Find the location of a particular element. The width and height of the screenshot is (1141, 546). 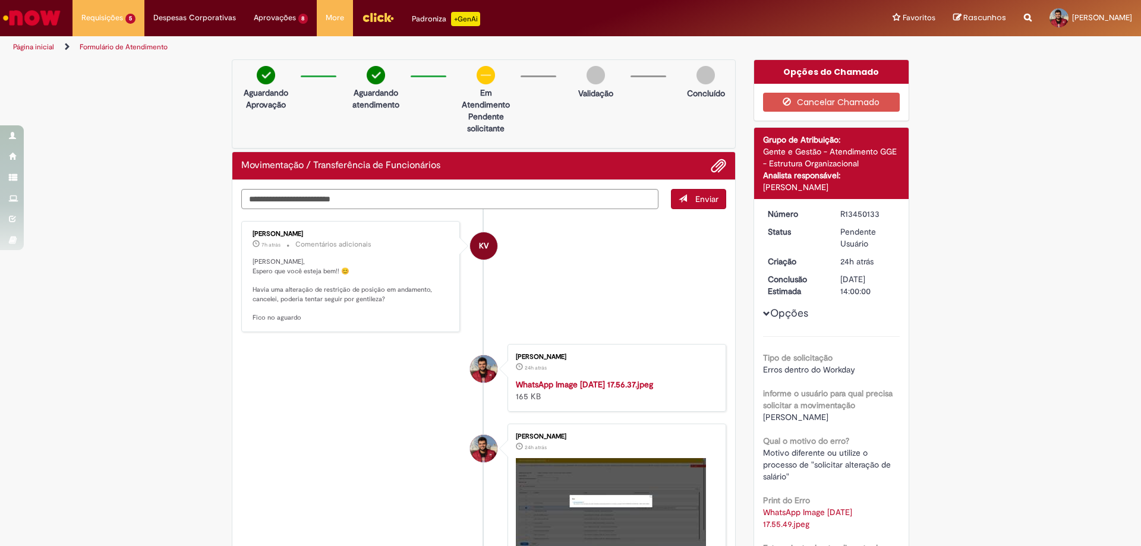

a: Página inicial is located at coordinates (33, 47).